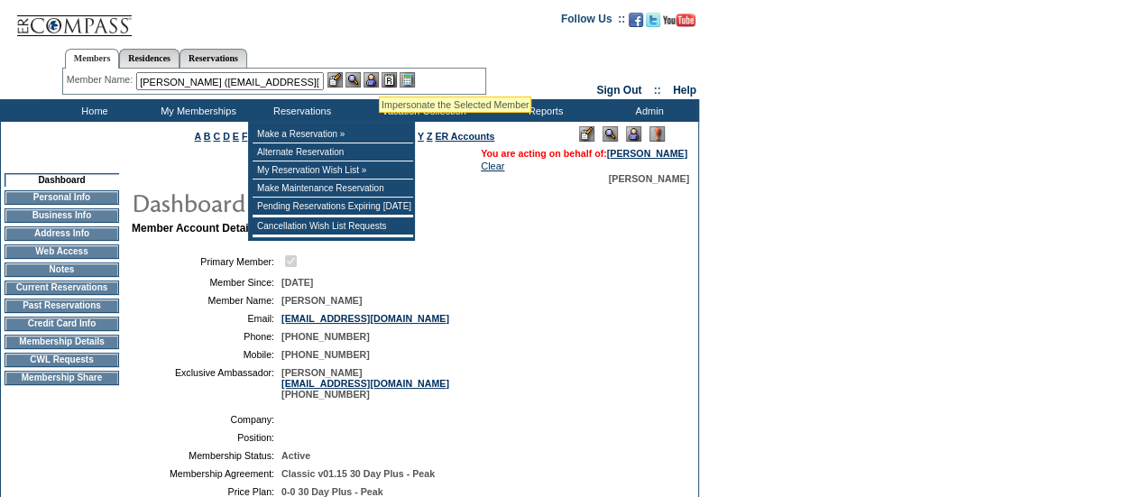  I want to click on div: Impersonate the Selected Member, so click(454, 105).